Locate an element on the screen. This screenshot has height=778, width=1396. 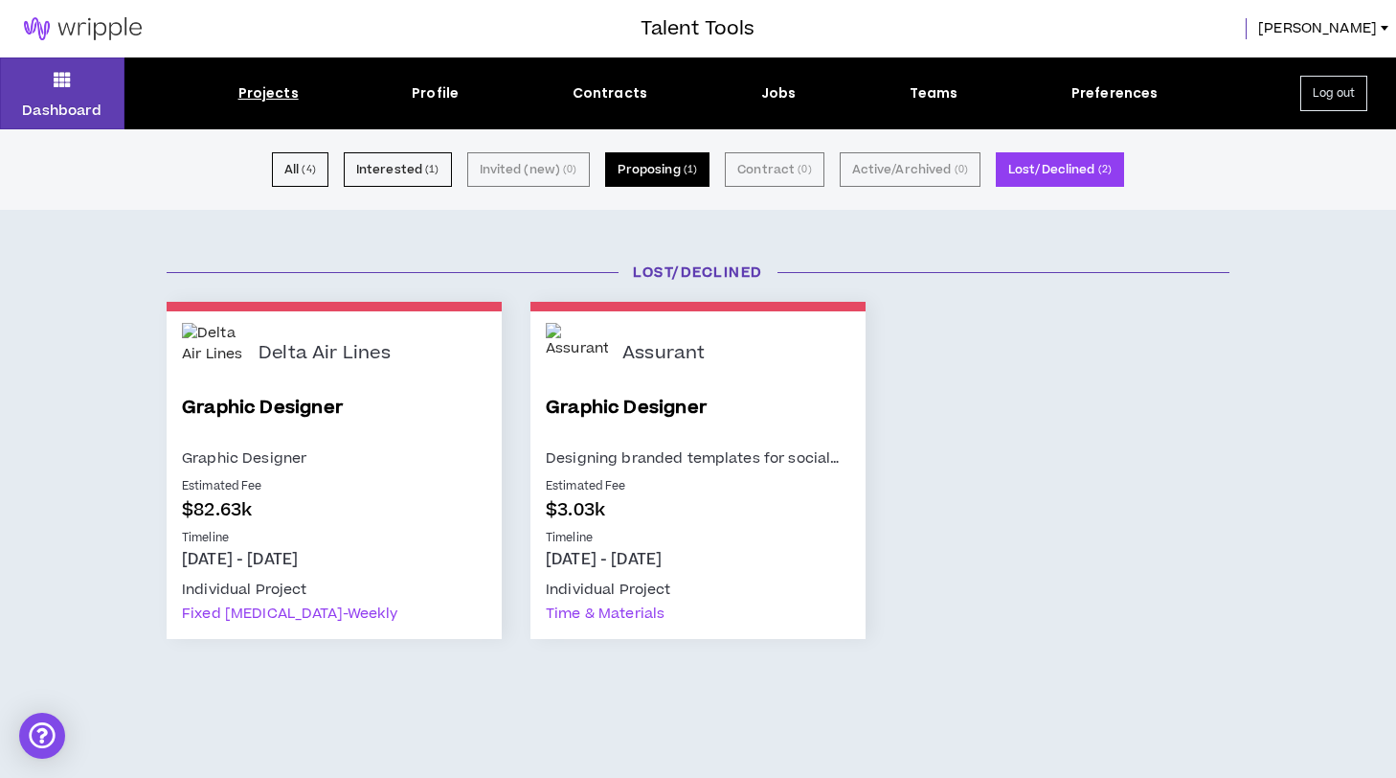
small: ( 4 ) is located at coordinates (308, 169).